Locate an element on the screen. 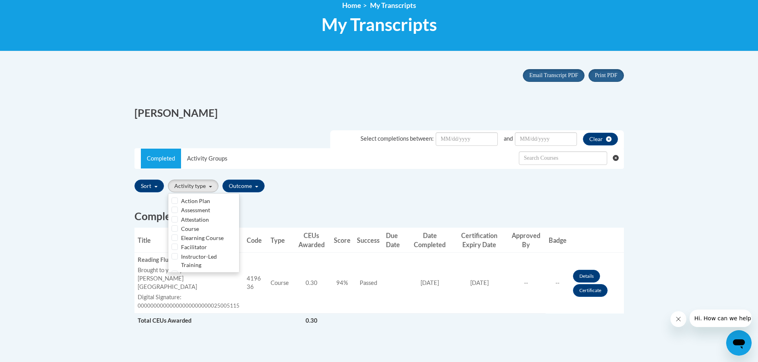  a: Activity Groups is located at coordinates (207, 159).